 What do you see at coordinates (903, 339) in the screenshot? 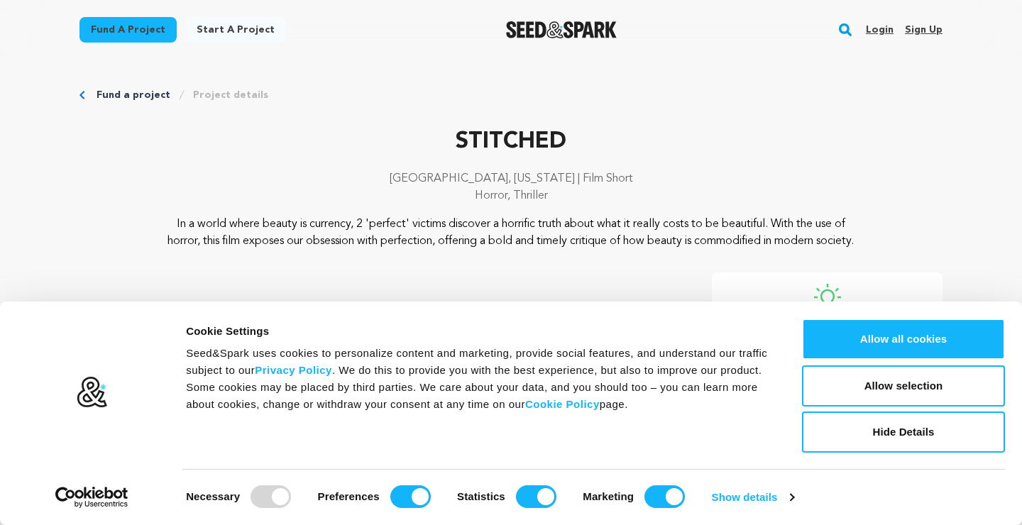
I see `button: Allow all cookies` at bounding box center [903, 339].